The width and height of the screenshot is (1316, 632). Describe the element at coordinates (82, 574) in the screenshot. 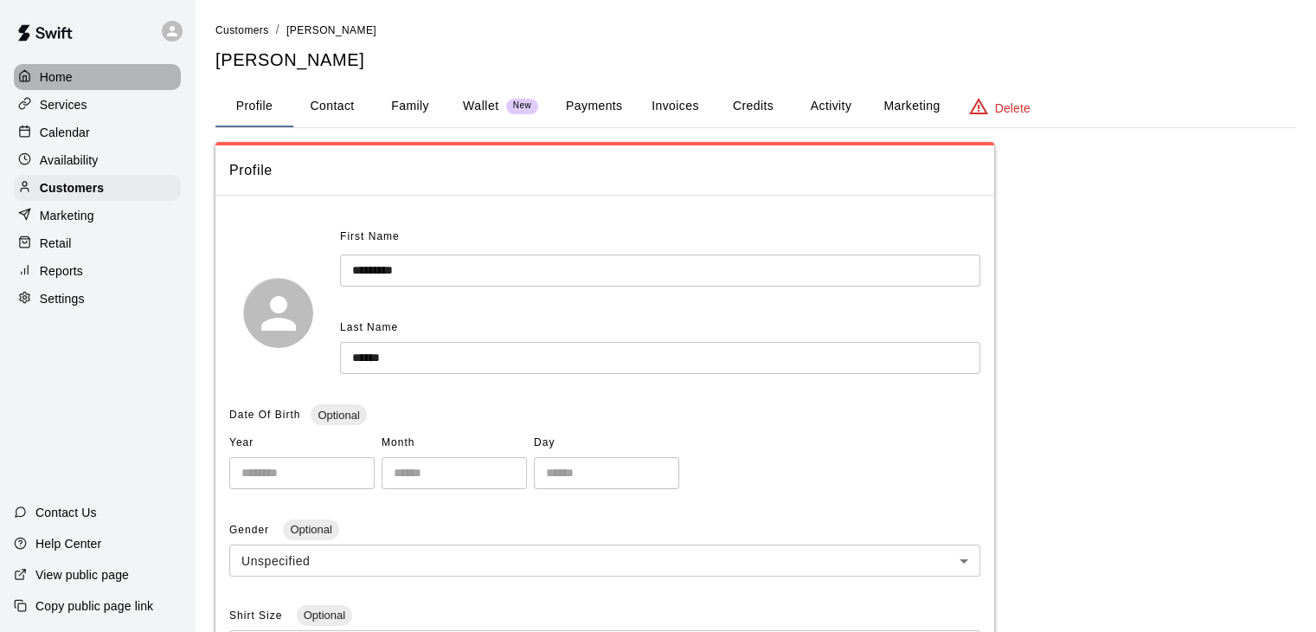

I see `p: View public page` at that location.